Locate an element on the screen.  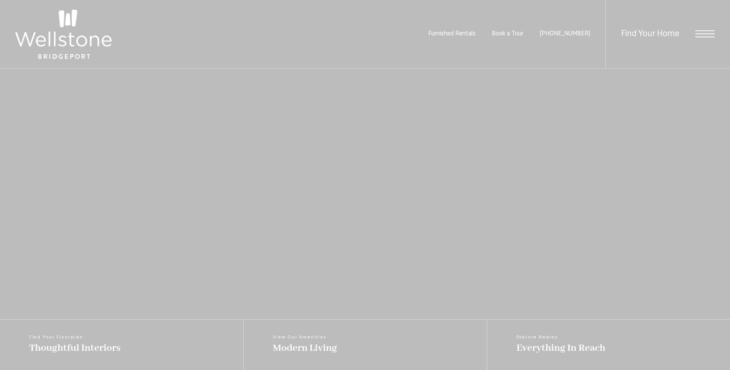
button: Open Menu is located at coordinates (705, 34).